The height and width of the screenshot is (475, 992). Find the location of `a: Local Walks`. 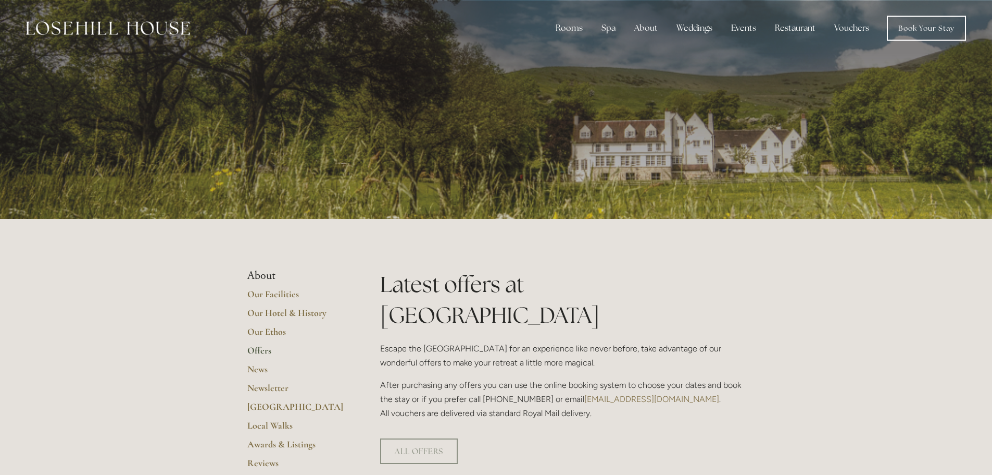

a: Local Walks is located at coordinates (297, 429).